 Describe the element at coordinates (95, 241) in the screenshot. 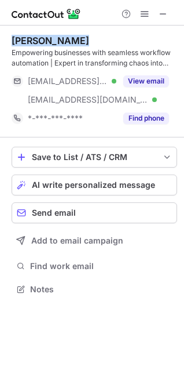

I see `button: Add to email campaign` at that location.